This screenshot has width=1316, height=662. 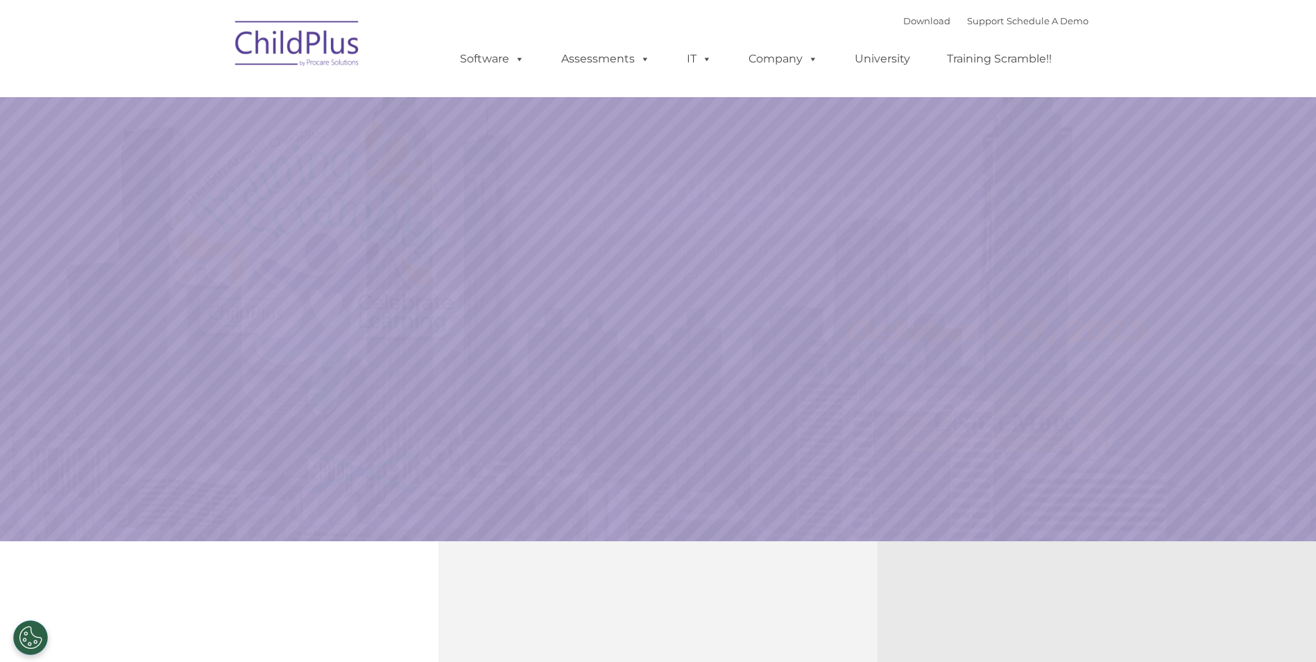 What do you see at coordinates (1048, 21) in the screenshot?
I see `a: Schedule A Demo` at bounding box center [1048, 21].